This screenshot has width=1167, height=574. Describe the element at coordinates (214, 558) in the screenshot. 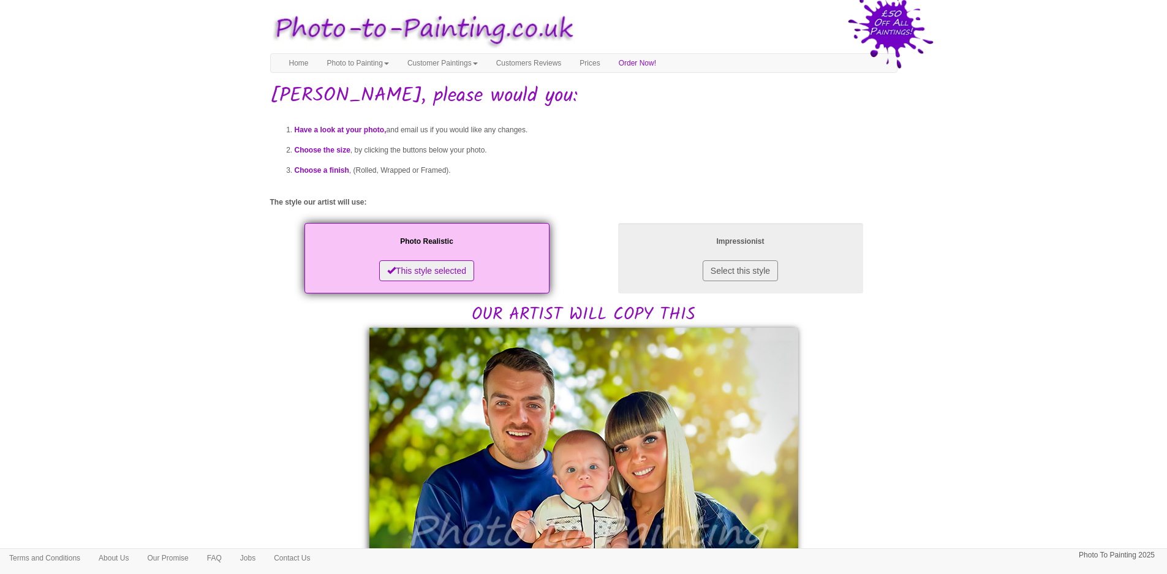

I see `a: FAQ` at that location.